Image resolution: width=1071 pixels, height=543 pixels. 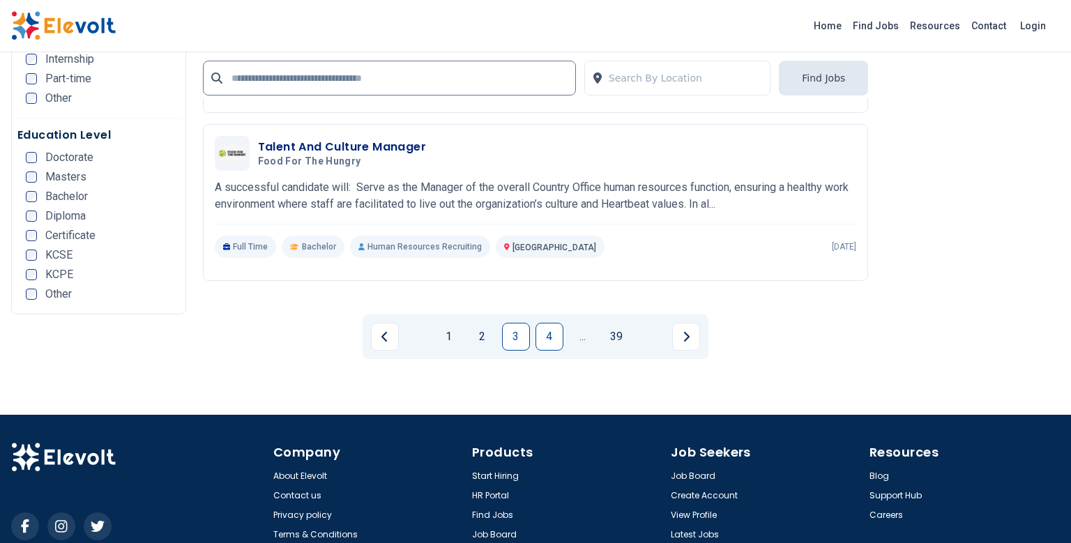 I want to click on a: Contact, so click(x=989, y=26).